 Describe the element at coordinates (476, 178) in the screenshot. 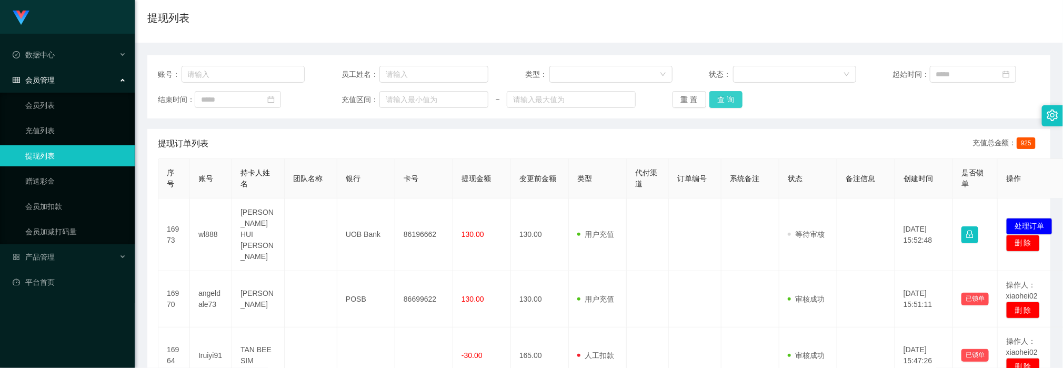

I see `span: 提现金额` at that location.